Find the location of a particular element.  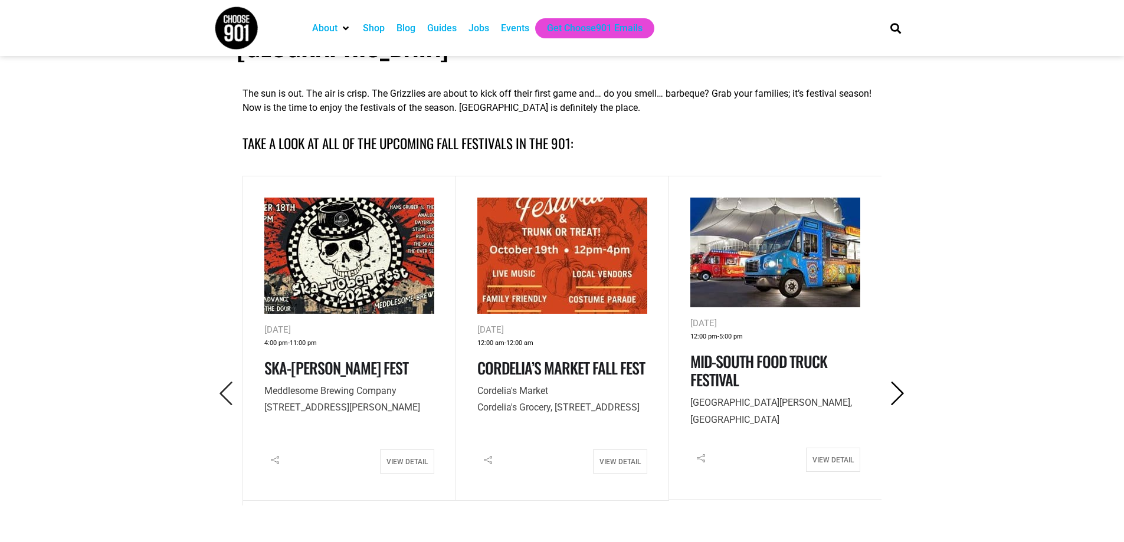

div: Events is located at coordinates (515, 28).